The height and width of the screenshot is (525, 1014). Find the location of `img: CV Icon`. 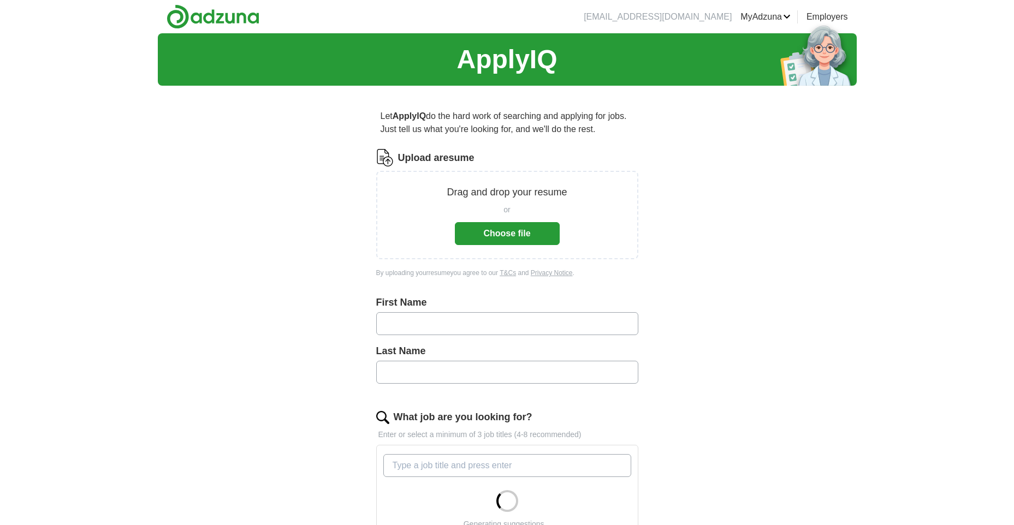

img: CV Icon is located at coordinates (385, 158).